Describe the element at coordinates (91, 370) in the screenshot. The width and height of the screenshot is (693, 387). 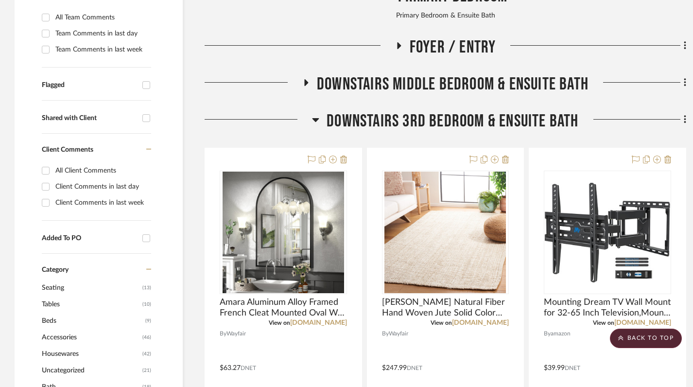
I see `span: Uncategorized` at that location.